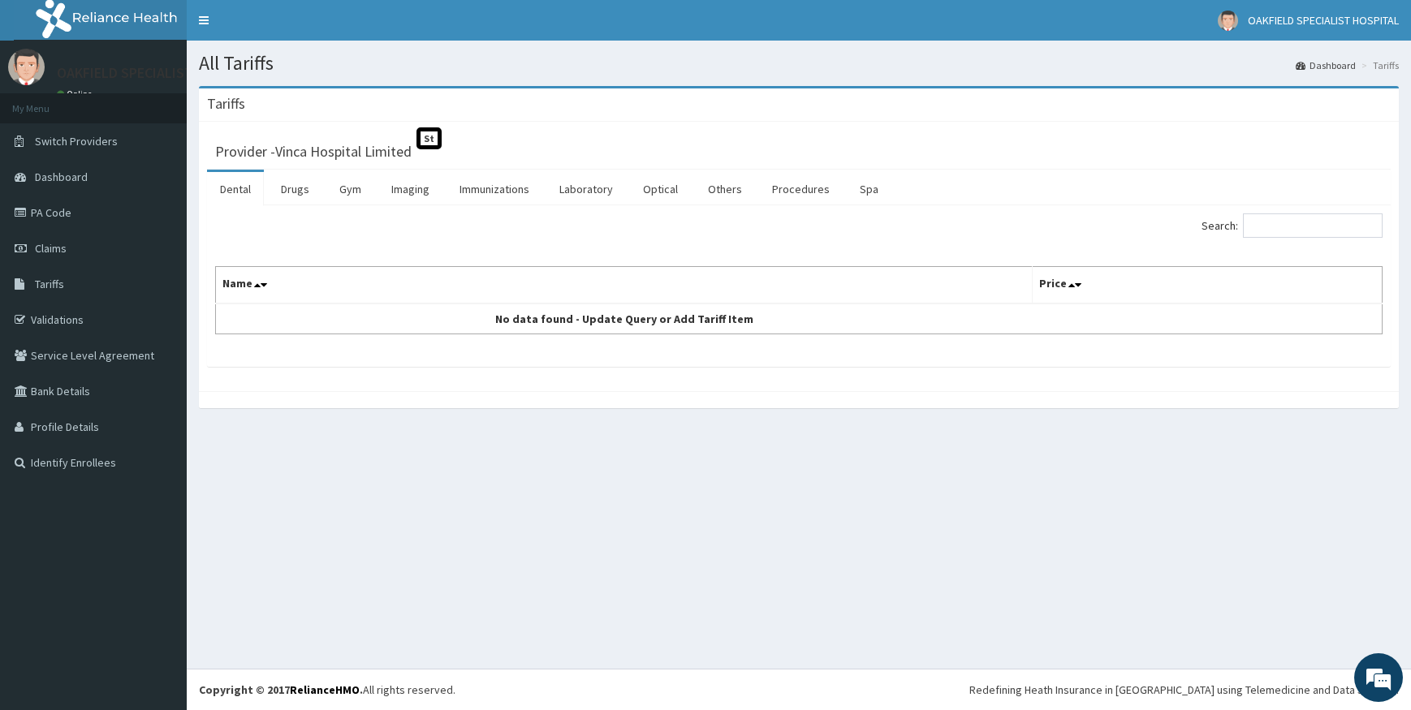 The height and width of the screenshot is (710, 1411). What do you see at coordinates (281, 690) in the screenshot?
I see `strong: Copyright © 2017 .` at bounding box center [281, 690].